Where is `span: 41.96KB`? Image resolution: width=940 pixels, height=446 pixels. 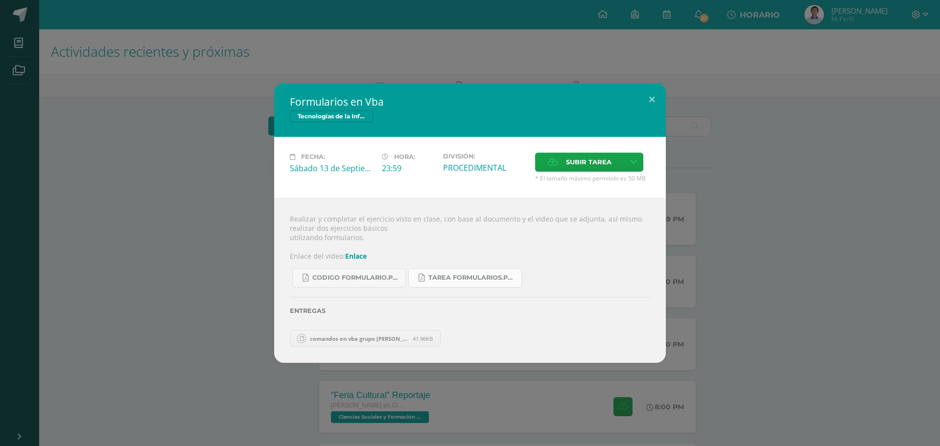 span: 41.96KB is located at coordinates (422, 339).